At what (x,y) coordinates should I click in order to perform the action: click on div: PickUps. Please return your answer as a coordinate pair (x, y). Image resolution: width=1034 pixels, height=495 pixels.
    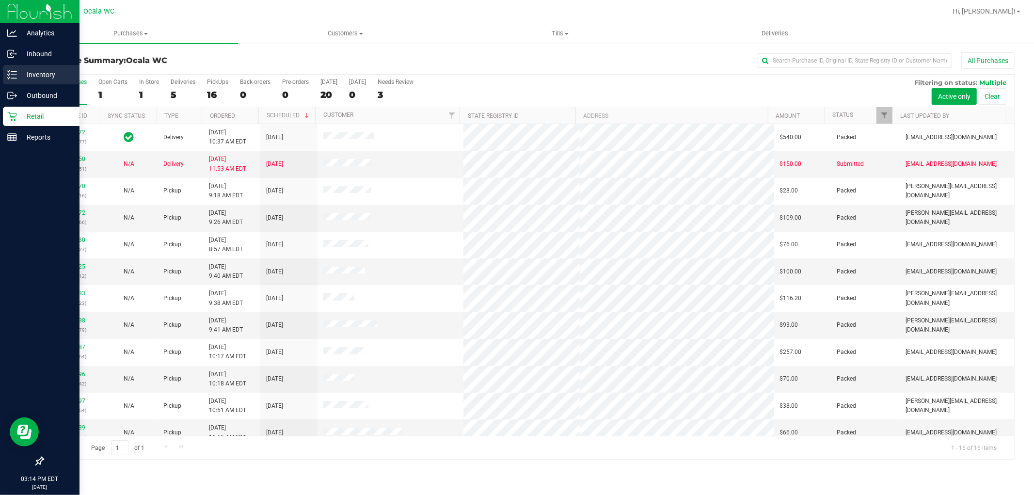
    Looking at the image, I should click on (218, 82).